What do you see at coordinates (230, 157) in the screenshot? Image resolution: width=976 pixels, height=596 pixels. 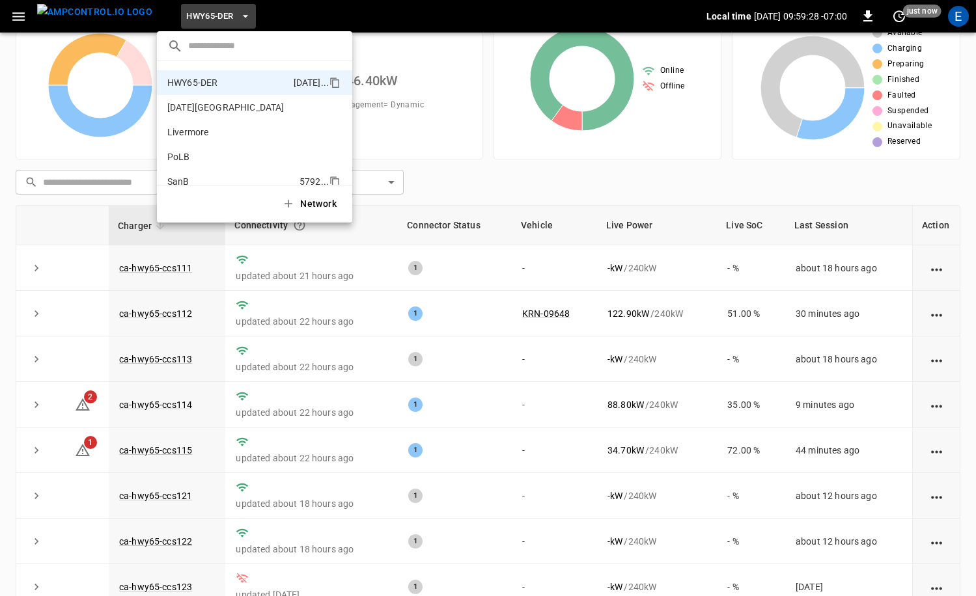 I see `p: PoLB` at bounding box center [230, 157].